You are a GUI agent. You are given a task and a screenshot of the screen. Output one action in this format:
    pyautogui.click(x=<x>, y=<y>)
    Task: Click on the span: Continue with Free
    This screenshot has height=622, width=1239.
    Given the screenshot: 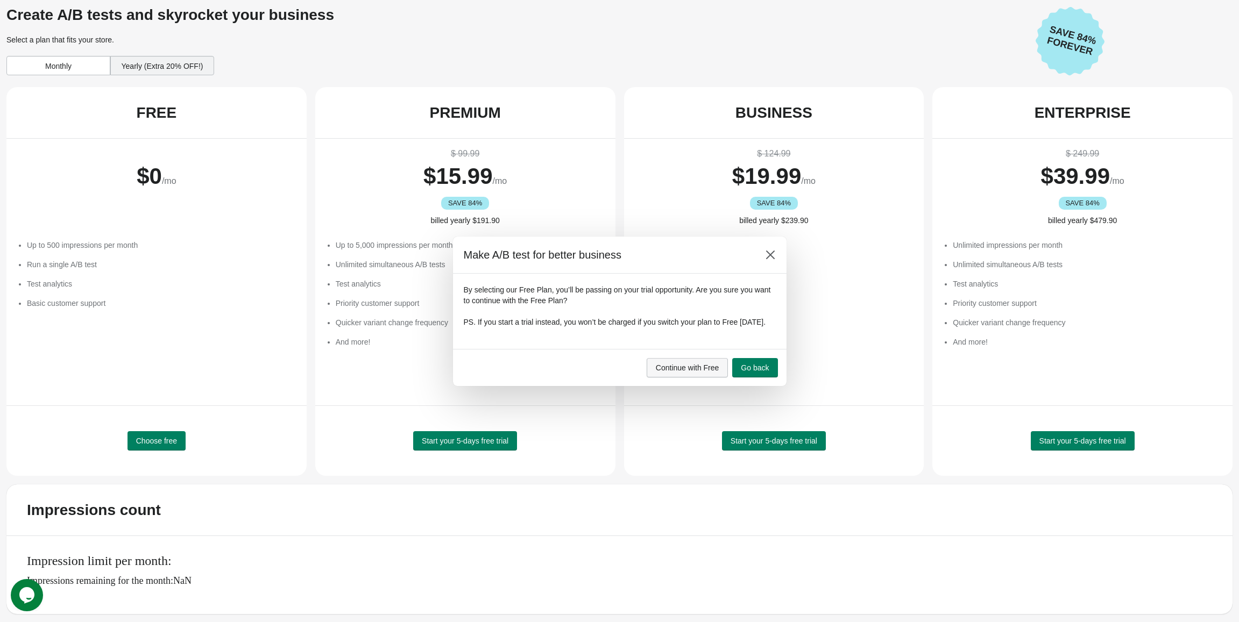 What is the action you would take?
    pyautogui.click(x=687, y=368)
    